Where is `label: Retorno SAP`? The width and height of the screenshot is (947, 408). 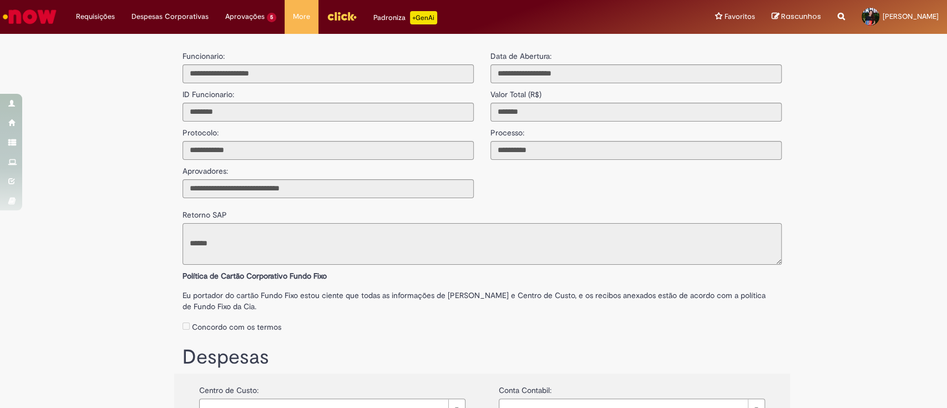 label: Retorno SAP is located at coordinates (205, 212).